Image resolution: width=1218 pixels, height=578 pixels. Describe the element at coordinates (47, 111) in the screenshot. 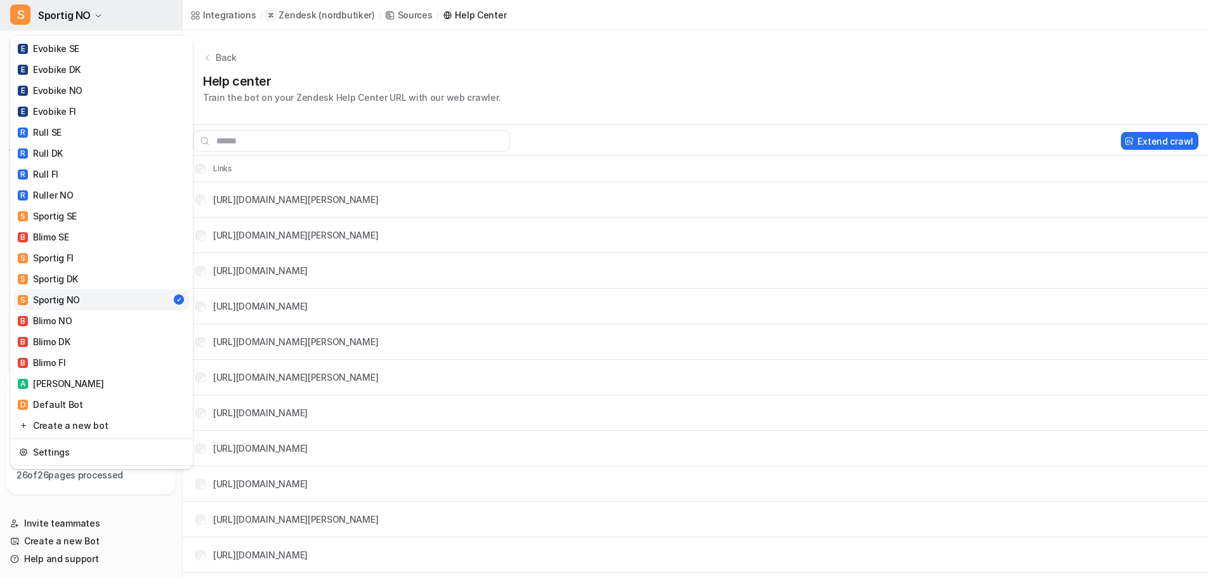

I see `div: Evobike FI` at that location.